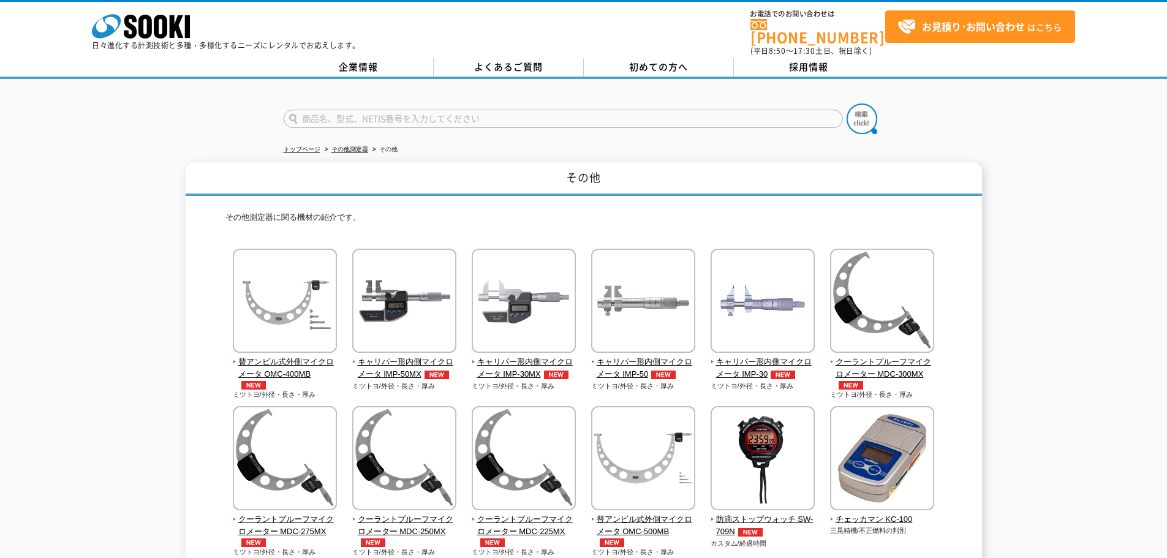 Image resolution: width=1167 pixels, height=558 pixels. I want to click on img: キャリパー形内側マイクロメータ IMP-30MX, so click(524, 302).